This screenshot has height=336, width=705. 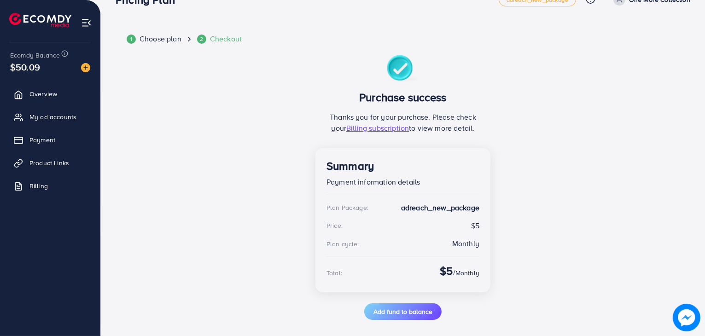 What do you see at coordinates (50, 163) in the screenshot?
I see `a: Product Links` at bounding box center [50, 163].